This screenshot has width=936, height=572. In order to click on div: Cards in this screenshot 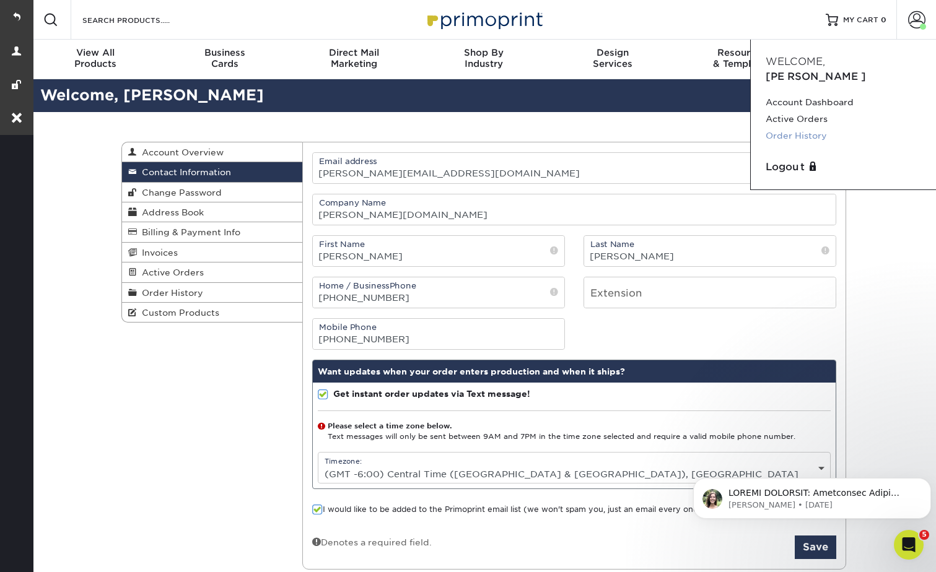, I will do `click(225, 58)`.